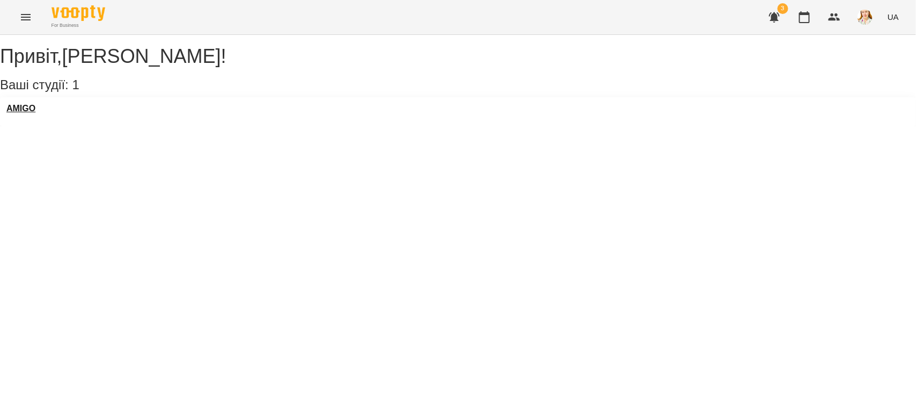  Describe the element at coordinates (75, 84) in the screenshot. I see `span: 1` at that location.